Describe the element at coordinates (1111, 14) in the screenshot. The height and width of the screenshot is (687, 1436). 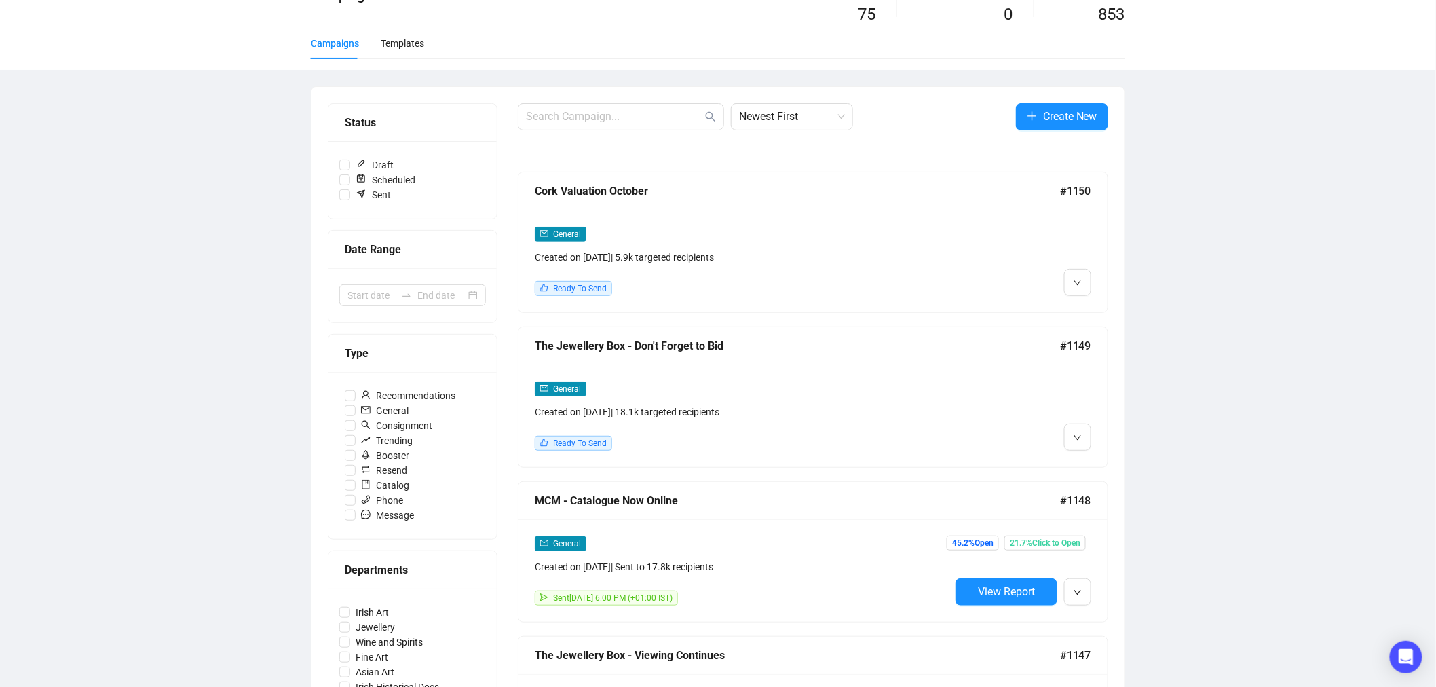
I see `span: 853` at that location.